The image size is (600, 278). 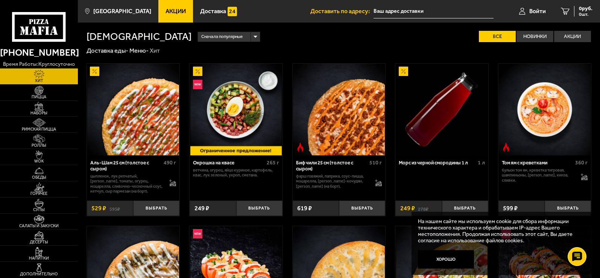 I want to click on img: Морс из черной смородины 1 л, so click(x=441, y=109).